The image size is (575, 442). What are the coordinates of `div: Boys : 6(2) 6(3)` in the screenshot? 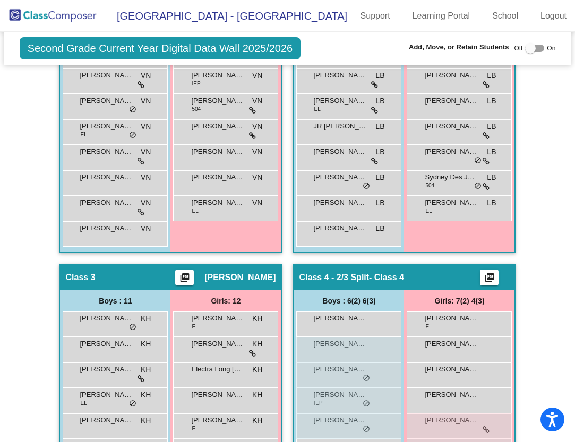 It's located at (349, 301).